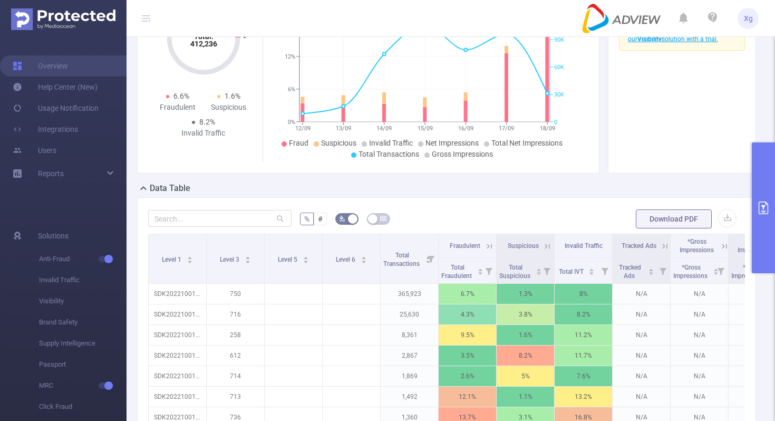  What do you see at coordinates (467, 294) in the screenshot?
I see `p: 6.7%` at bounding box center [467, 294].